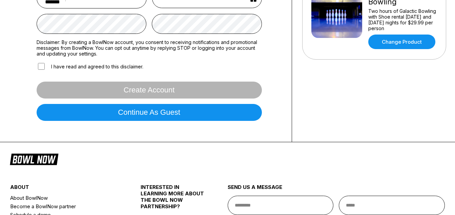  Describe the element at coordinates (64, 206) in the screenshot. I see `a: Become a BowlNow partner` at that location.